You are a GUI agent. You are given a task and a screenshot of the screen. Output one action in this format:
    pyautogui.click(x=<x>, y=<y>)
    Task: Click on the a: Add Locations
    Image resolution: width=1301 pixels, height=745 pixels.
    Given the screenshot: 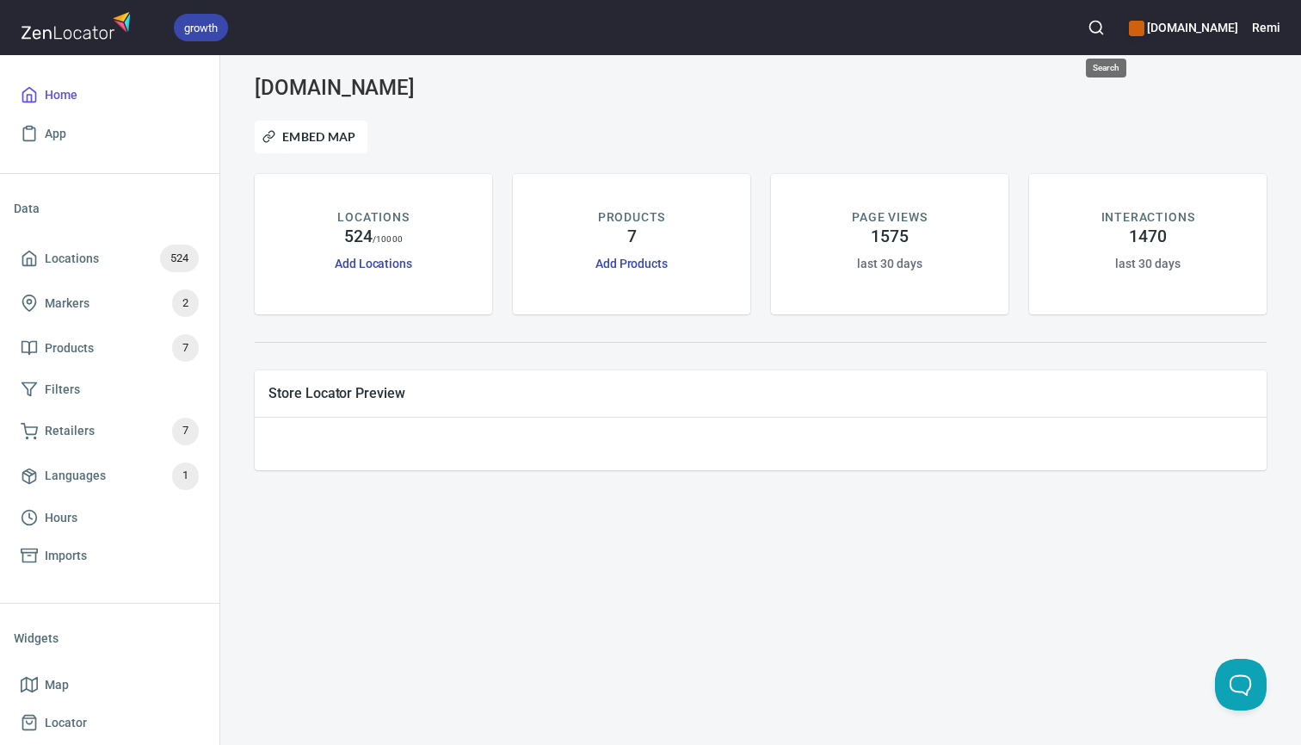 What is the action you would take?
    pyautogui.click(x=374, y=263)
    